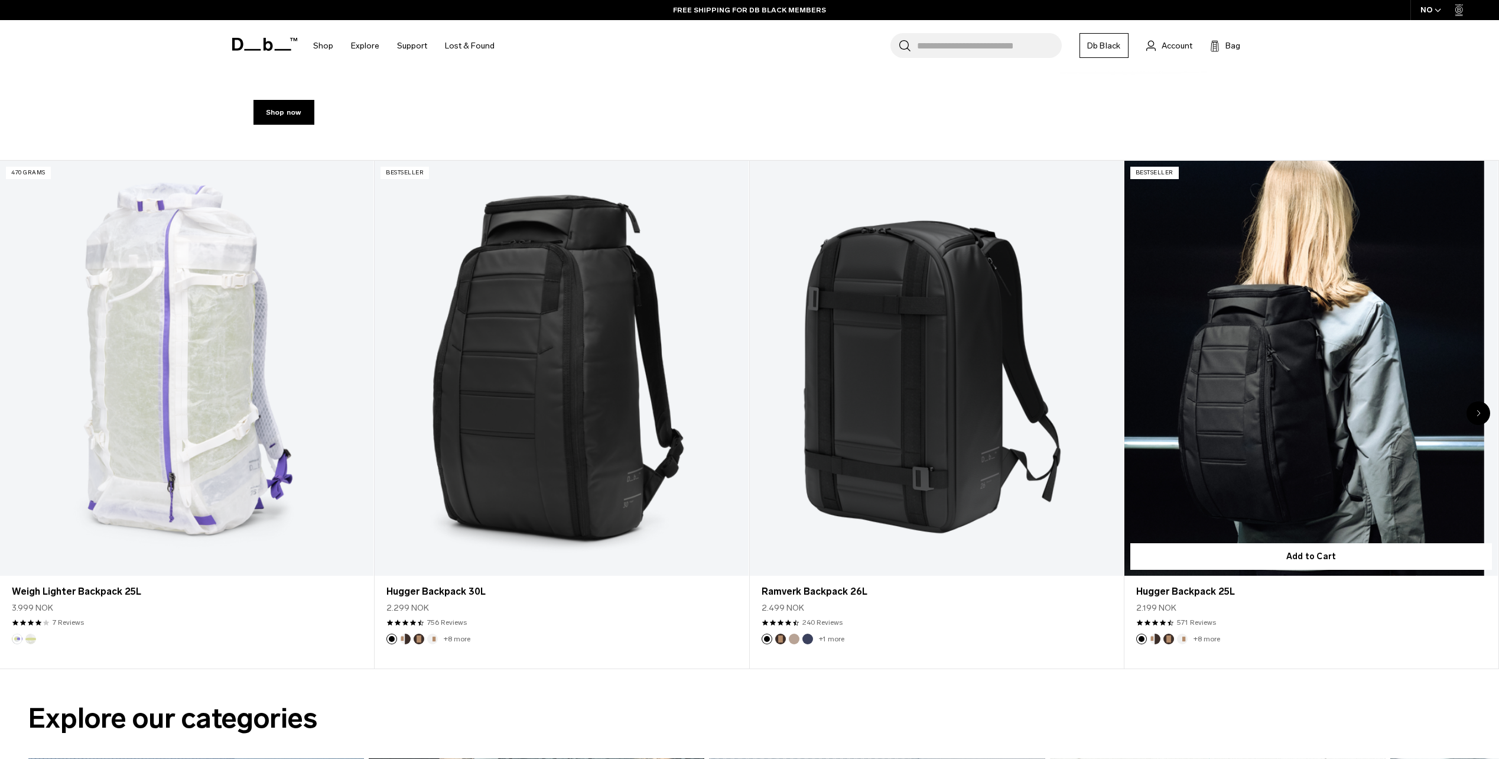 The height and width of the screenshot is (759, 1499). Describe the element at coordinates (68, 622) in the screenshot. I see `a: 7 reviews` at that location.